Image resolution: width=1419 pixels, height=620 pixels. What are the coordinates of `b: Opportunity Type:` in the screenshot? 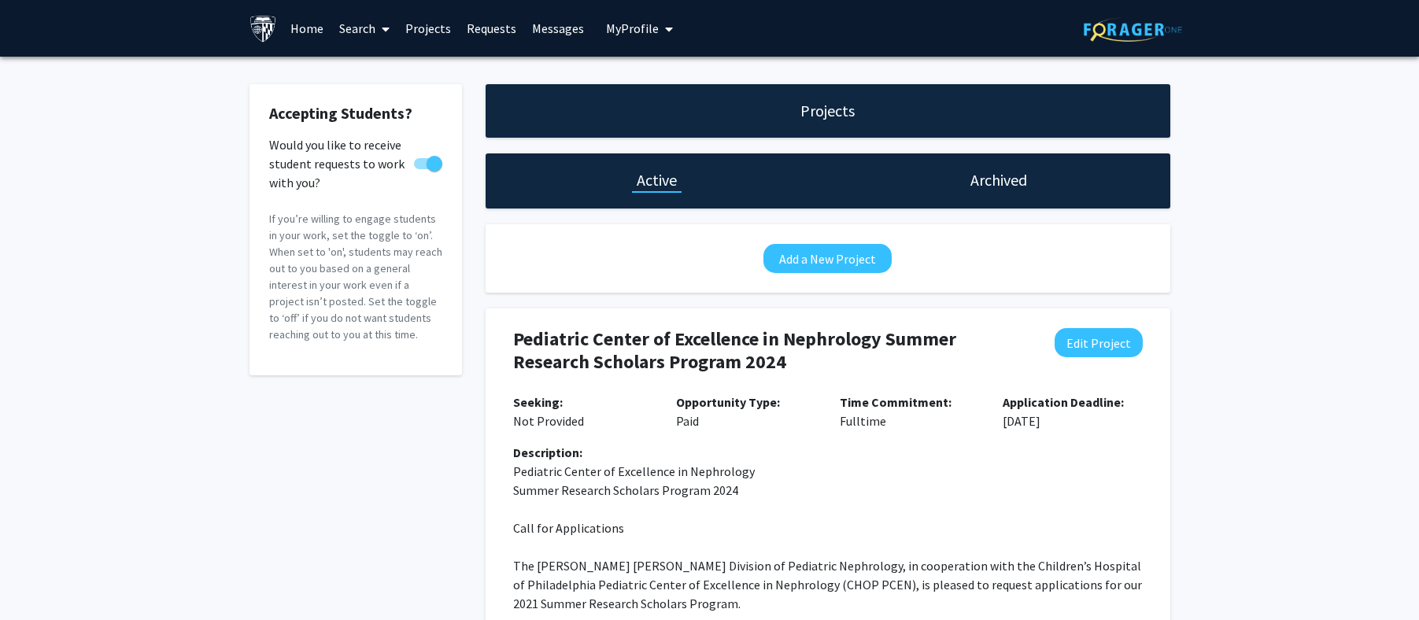 It's located at (728, 402).